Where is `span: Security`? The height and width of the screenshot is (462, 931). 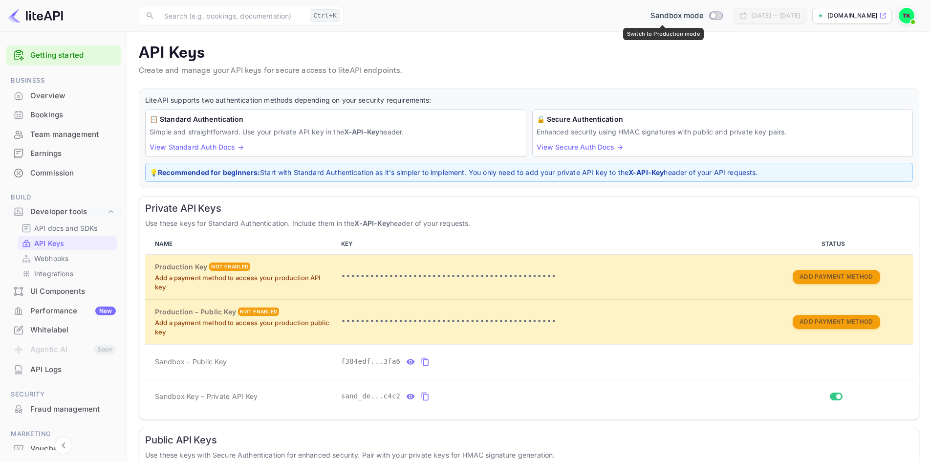
span: Security is located at coordinates (63, 394).